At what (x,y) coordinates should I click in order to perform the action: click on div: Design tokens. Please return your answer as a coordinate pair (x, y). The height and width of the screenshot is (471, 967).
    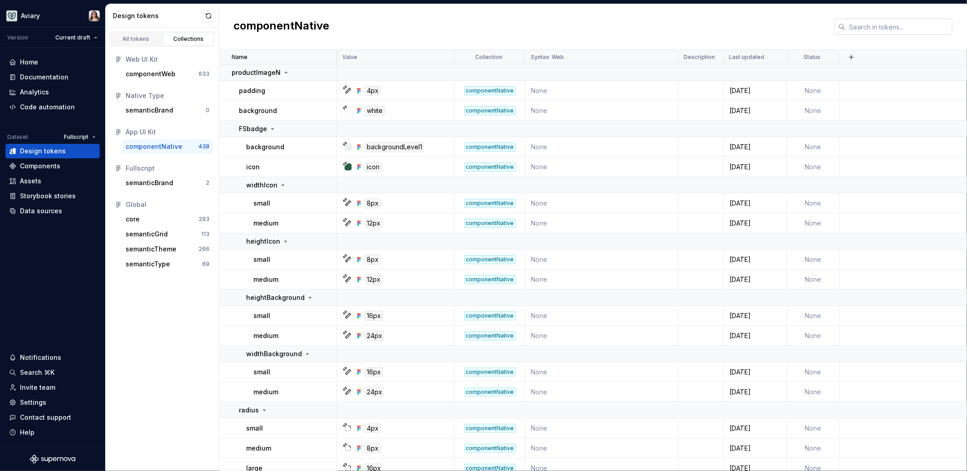
    Looking at the image, I should click on (157, 16).